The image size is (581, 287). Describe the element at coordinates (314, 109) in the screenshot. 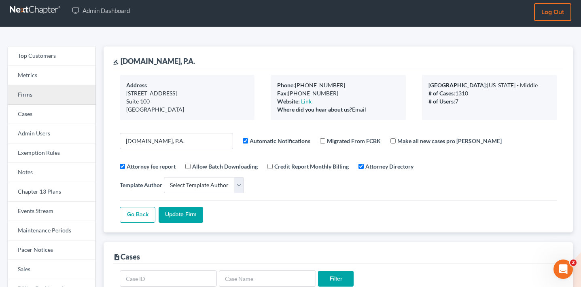

I see `b: Where did you hear about us?` at that location.